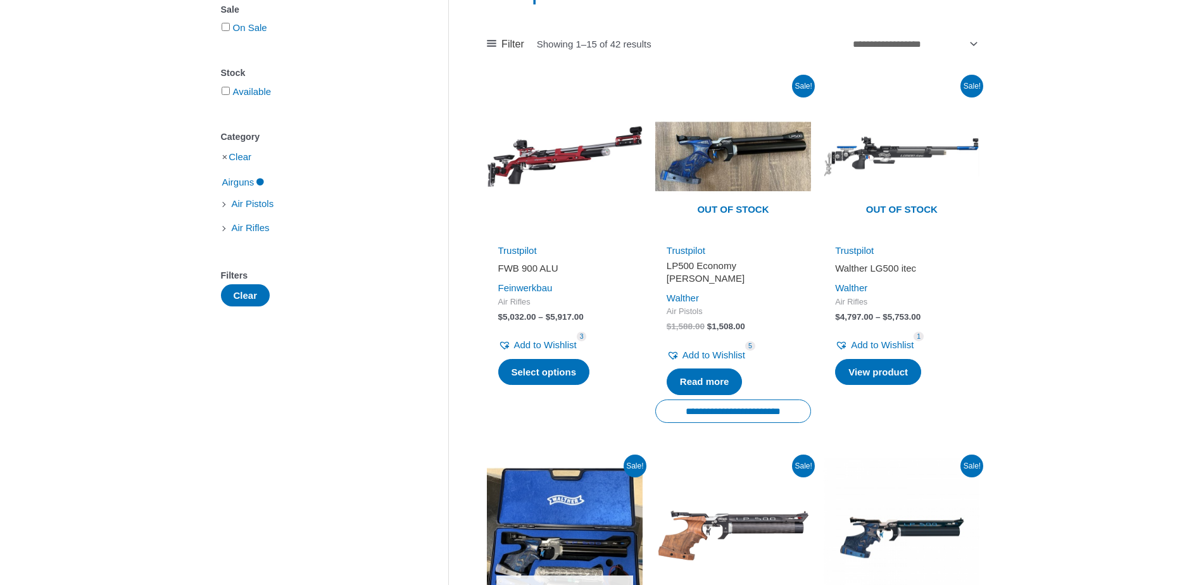 This screenshot has height=585, width=1201. Describe the element at coordinates (251, 227) in the screenshot. I see `a: Air Rifles` at that location.